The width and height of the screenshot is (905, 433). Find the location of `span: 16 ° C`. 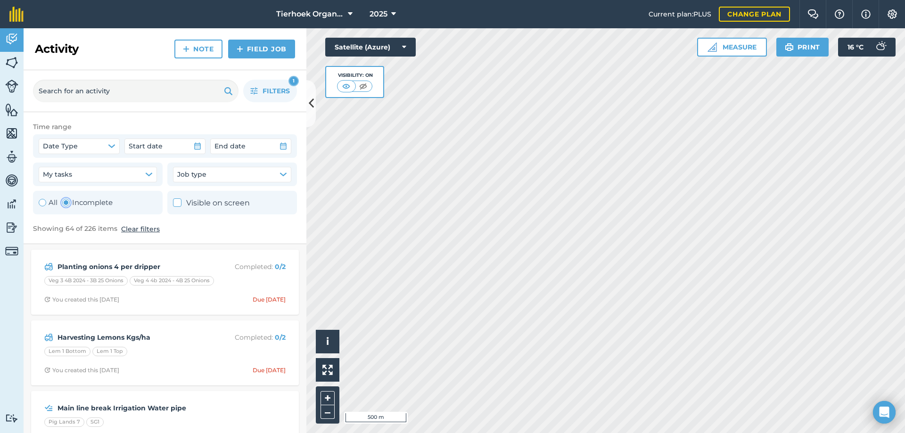

span: 16 ° C is located at coordinates (855, 47).